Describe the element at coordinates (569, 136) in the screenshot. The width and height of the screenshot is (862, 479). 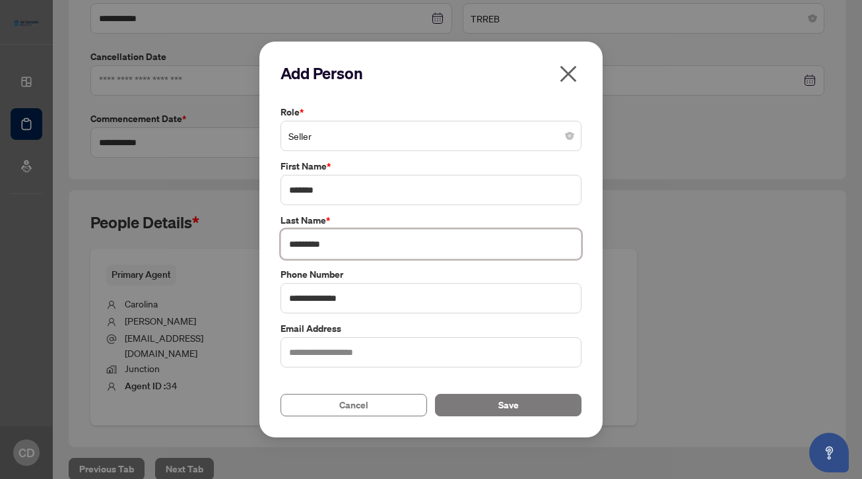
I see `span: close-circle` at that location.